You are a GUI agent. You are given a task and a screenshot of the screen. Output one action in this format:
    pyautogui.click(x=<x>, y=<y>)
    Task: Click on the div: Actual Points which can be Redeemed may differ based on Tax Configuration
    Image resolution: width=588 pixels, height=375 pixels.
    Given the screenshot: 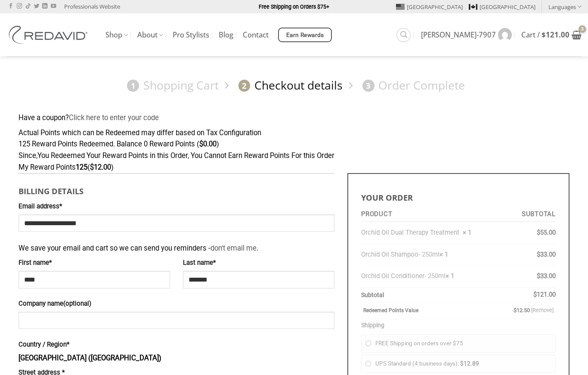 What is the action you would take?
    pyautogui.click(x=294, y=133)
    